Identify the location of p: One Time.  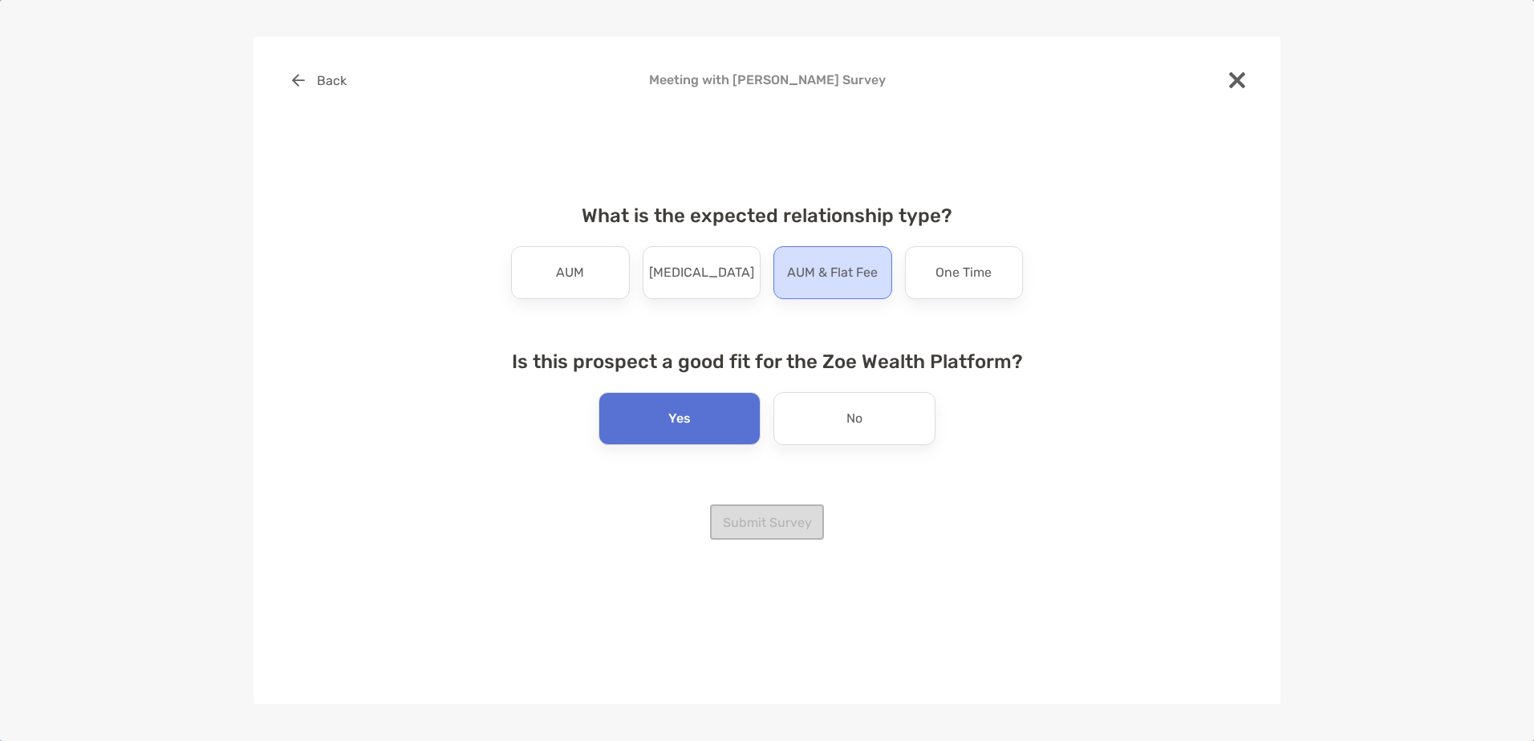
(963, 273).